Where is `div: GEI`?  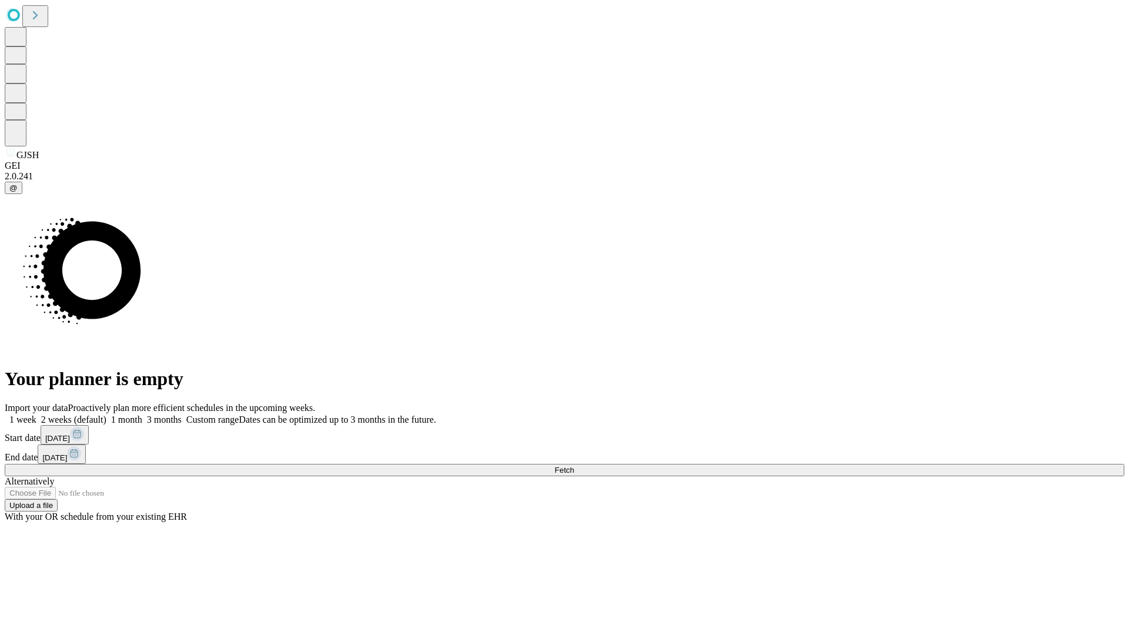
div: GEI is located at coordinates (565, 166).